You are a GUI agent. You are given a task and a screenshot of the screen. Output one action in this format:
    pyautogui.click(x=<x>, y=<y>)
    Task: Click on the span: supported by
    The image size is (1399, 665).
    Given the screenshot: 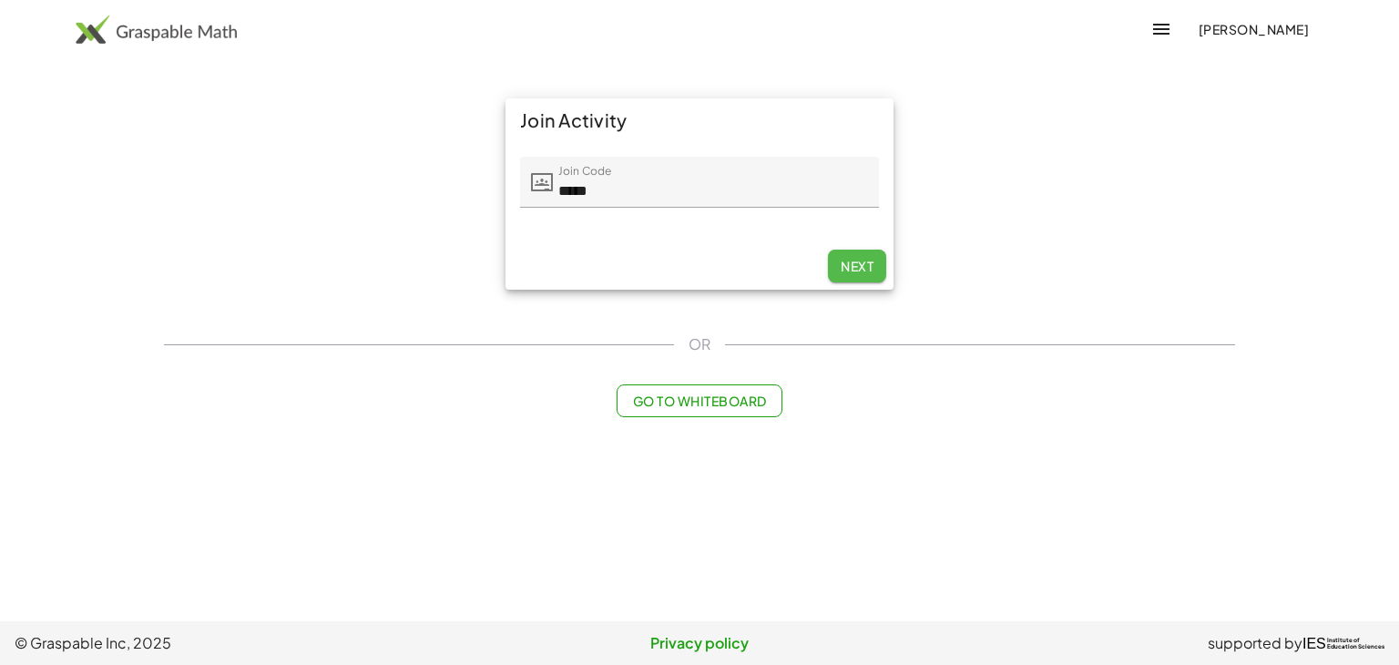 What is the action you would take?
    pyautogui.click(x=1255, y=643)
    